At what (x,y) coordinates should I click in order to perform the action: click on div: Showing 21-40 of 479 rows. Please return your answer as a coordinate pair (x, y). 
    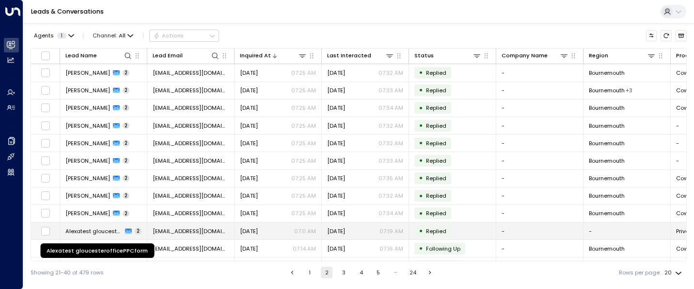
    Looking at the image, I should click on (67, 272).